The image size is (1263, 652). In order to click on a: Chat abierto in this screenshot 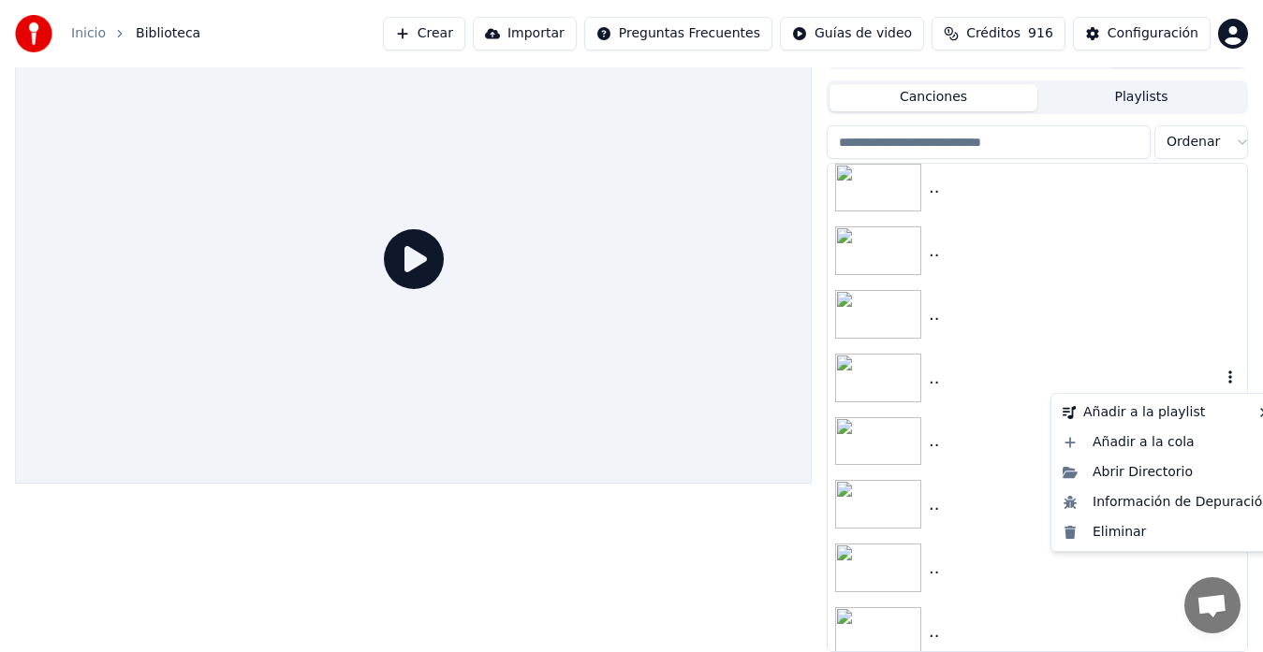, I will do `click(1212, 606)`.